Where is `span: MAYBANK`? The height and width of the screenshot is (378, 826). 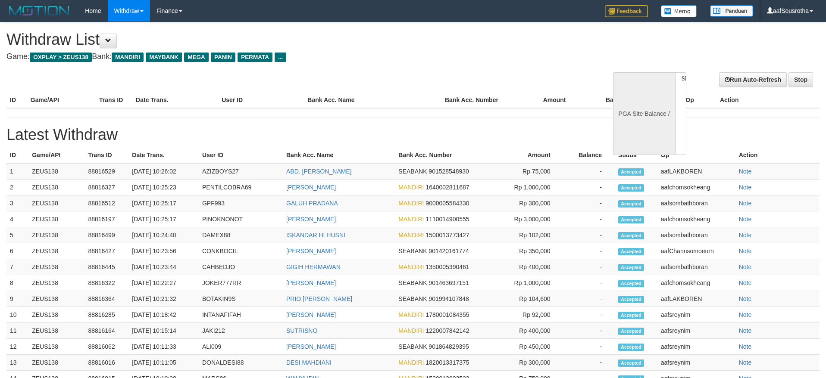 span: MAYBANK is located at coordinates (164, 57).